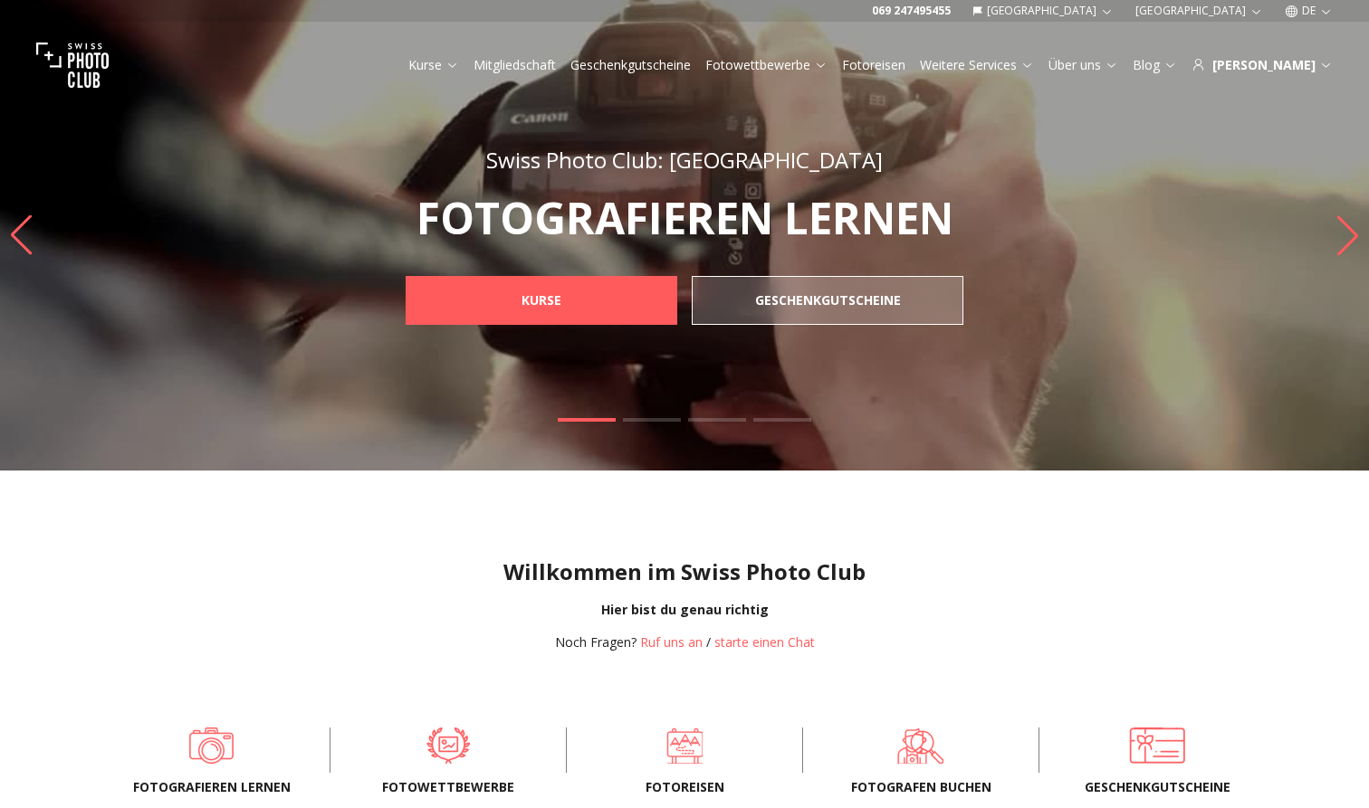  Describe the element at coordinates (212, 746) in the screenshot. I see `a: Fotografieren lernen` at that location.